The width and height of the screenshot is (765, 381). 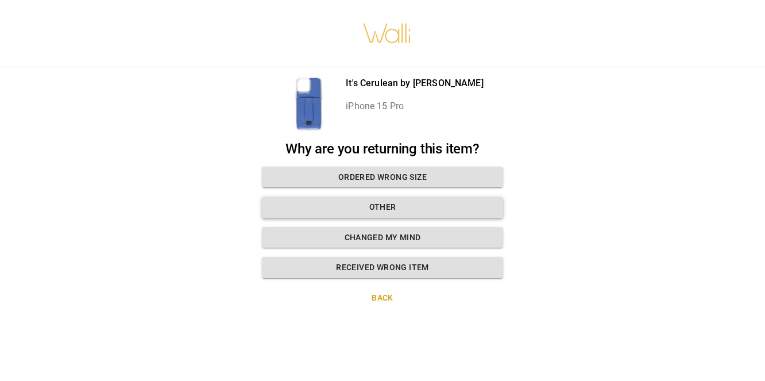 What do you see at coordinates (383, 207) in the screenshot?
I see `button: Other` at bounding box center [383, 207].